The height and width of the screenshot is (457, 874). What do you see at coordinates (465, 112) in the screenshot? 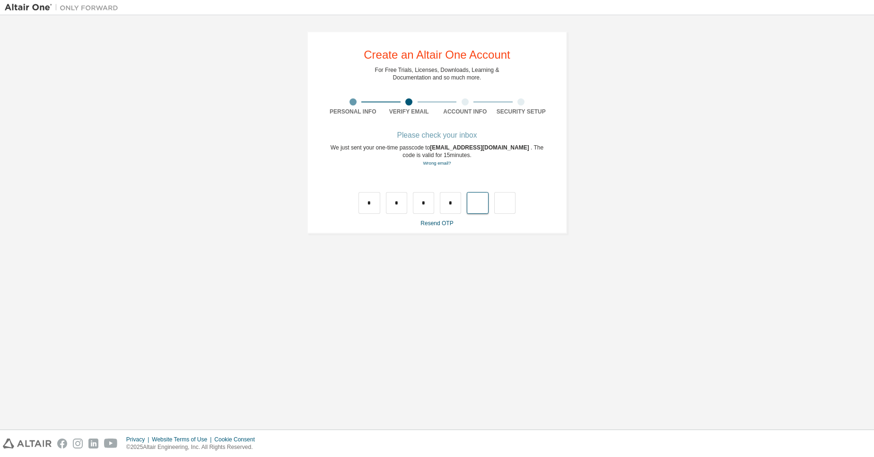
I see `div: Account Info` at bounding box center [465, 112].